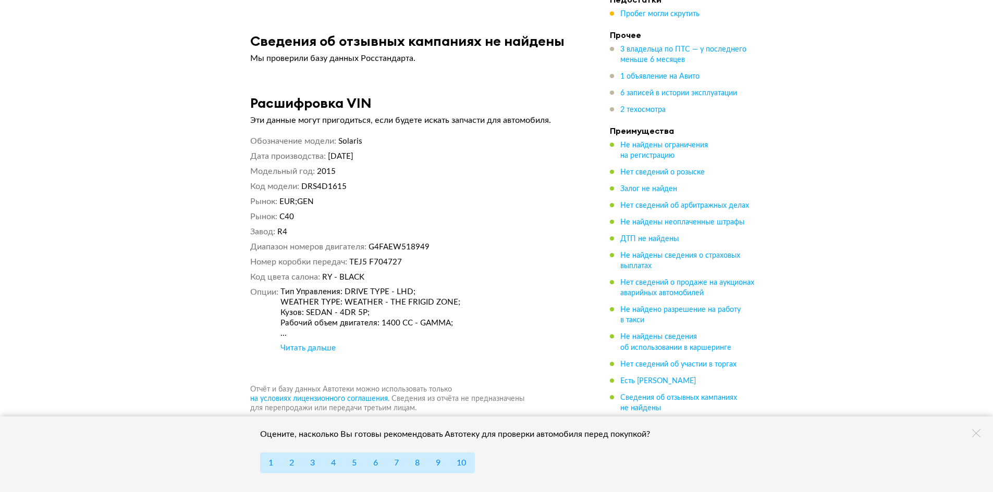 This screenshot has width=993, height=492. What do you see at coordinates (270, 463) in the screenshot?
I see `span: 1` at bounding box center [270, 463].